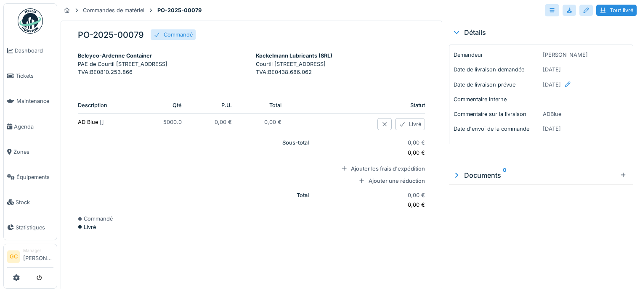  Describe the element at coordinates (496, 129) in the screenshot. I see `p: Date d'envoi de la commande` at that location.